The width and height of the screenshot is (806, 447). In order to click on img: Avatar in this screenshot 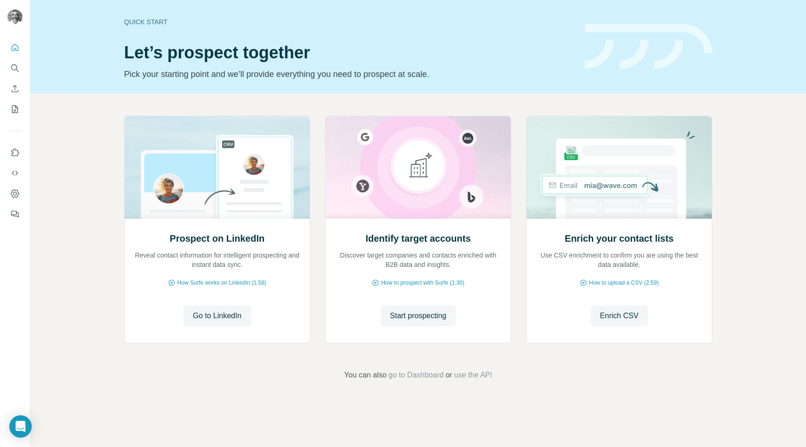, I will do `click(15, 17)`.